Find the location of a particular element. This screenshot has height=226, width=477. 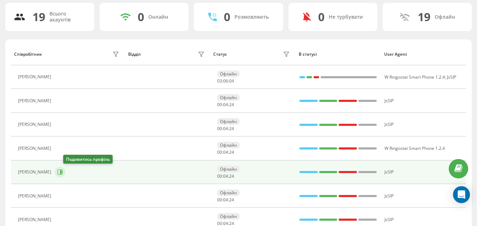

span: 06 is located at coordinates (226, 81).